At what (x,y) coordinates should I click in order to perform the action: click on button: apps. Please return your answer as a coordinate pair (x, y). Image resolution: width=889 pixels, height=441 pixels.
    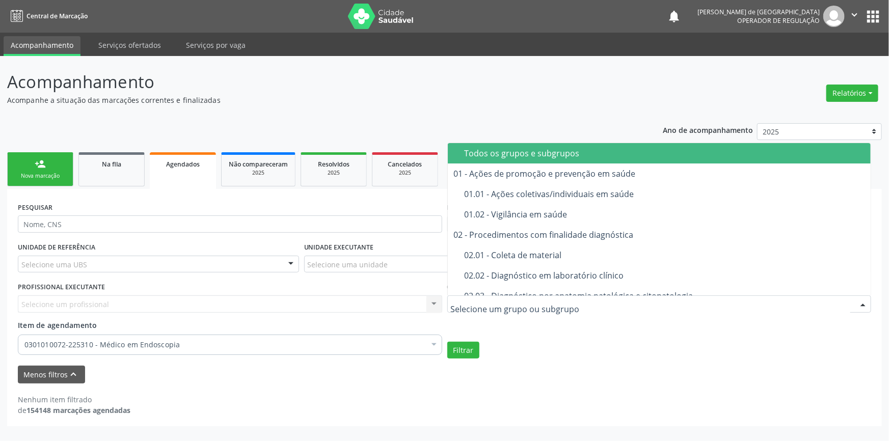
    Looking at the image, I should click on (872, 16).